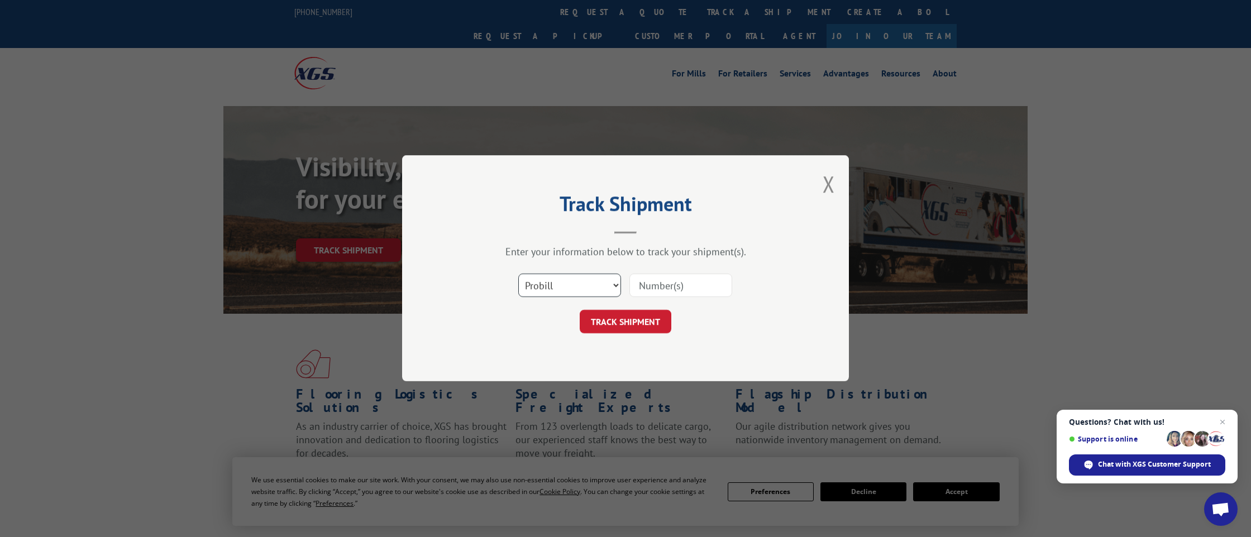 The width and height of the screenshot is (1251, 537). I want to click on input: Number(s), so click(681, 286).